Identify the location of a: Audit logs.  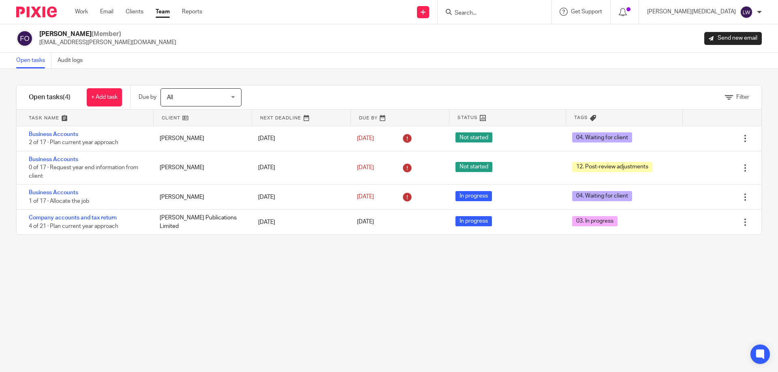
(73, 60).